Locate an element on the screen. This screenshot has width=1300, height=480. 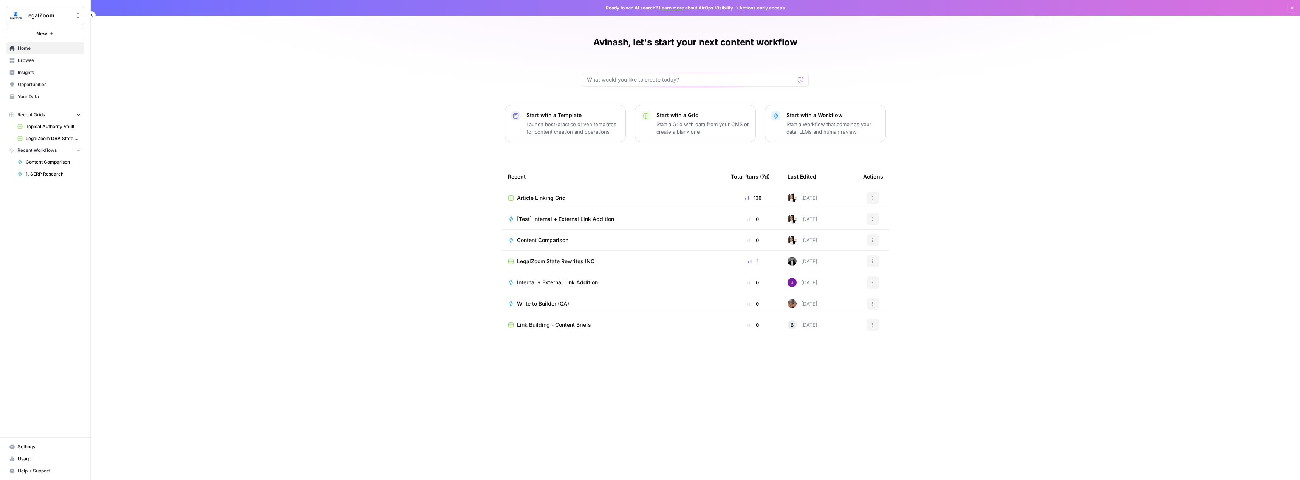
h1: Avinash, let's start your next content workflow is located at coordinates (695, 42).